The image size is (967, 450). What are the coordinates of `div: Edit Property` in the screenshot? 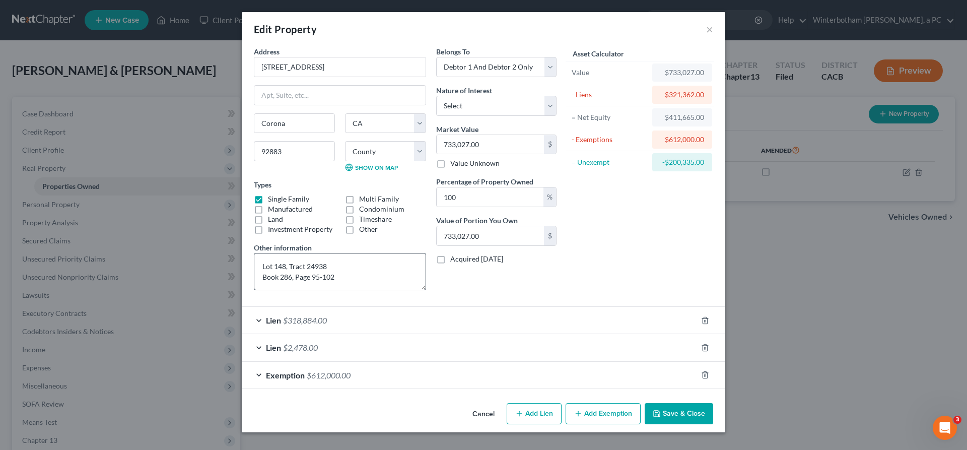 It's located at (285, 29).